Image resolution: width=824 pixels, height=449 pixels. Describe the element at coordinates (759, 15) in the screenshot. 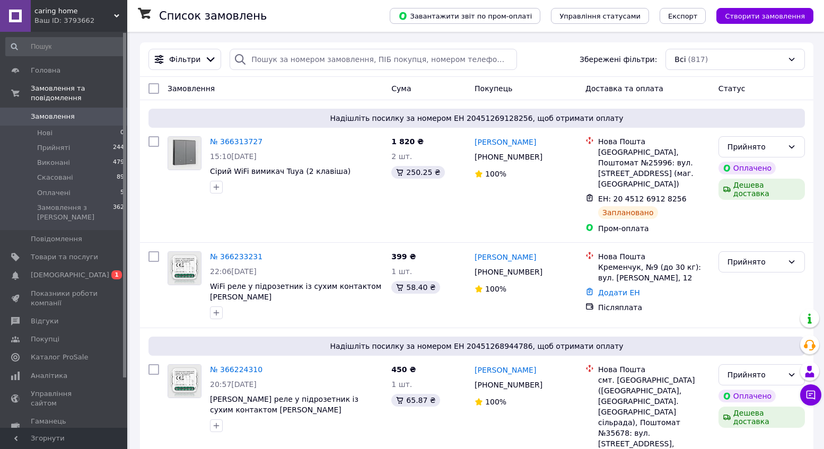

I see `a: Створити замовлення` at that location.